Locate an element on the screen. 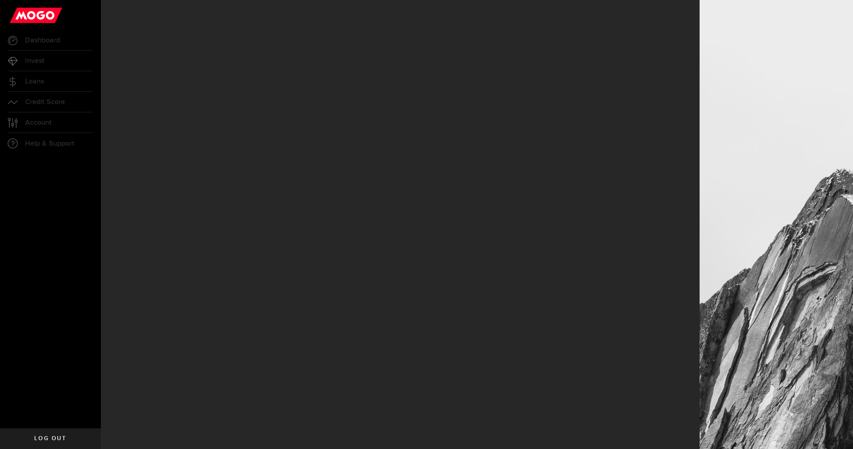  span: Credit Score is located at coordinates (45, 102).